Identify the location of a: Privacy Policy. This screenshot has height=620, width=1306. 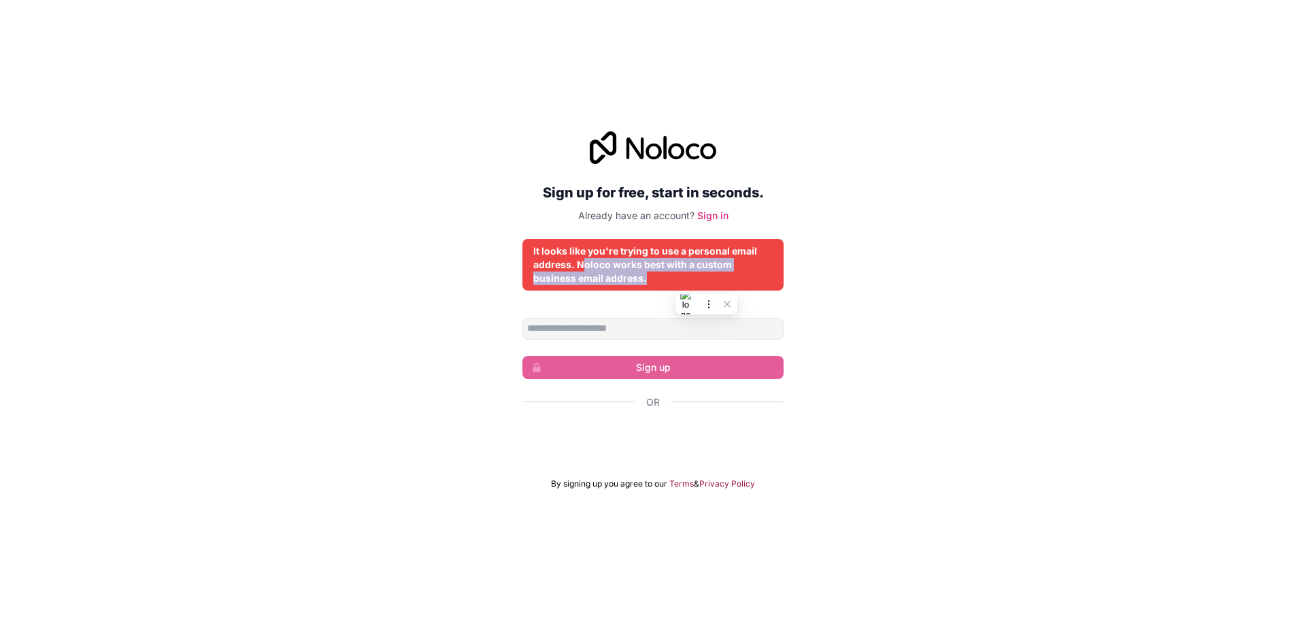
(727, 484).